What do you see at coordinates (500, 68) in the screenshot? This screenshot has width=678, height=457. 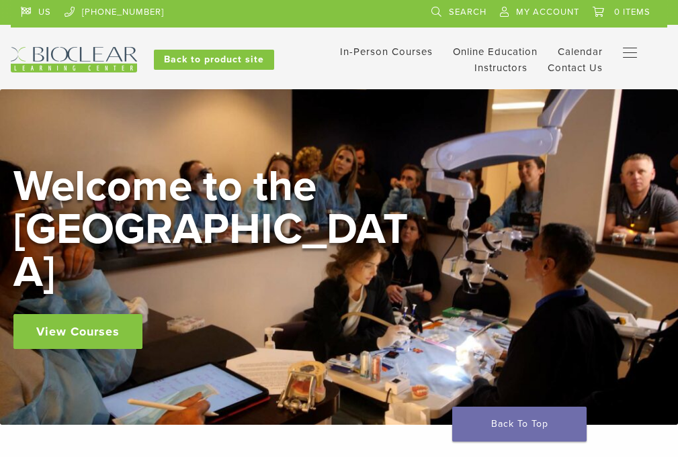 I see `a: Instructors` at bounding box center [500, 68].